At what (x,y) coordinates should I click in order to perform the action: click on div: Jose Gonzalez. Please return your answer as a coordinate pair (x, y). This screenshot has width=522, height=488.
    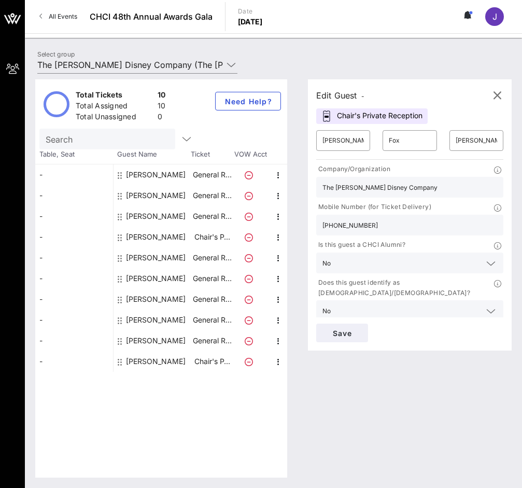
    Looking at the image, I should click on (156, 279).